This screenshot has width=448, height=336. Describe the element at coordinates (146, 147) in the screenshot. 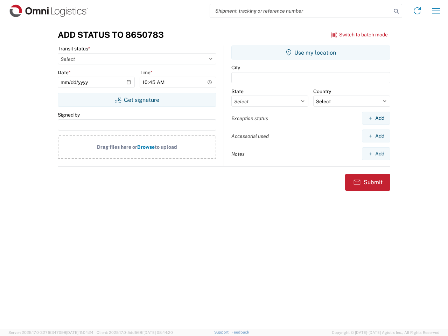

I see `span: Browse` at that location.